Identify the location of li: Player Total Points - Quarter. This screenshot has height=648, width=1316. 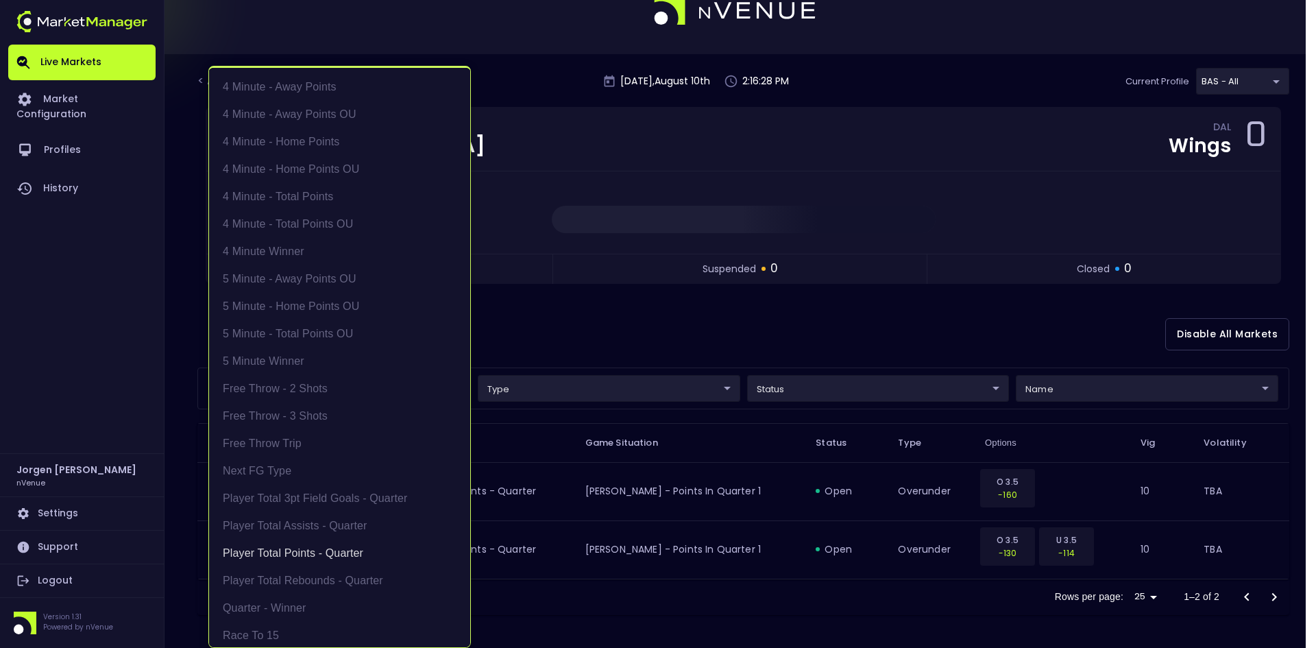
(339, 553).